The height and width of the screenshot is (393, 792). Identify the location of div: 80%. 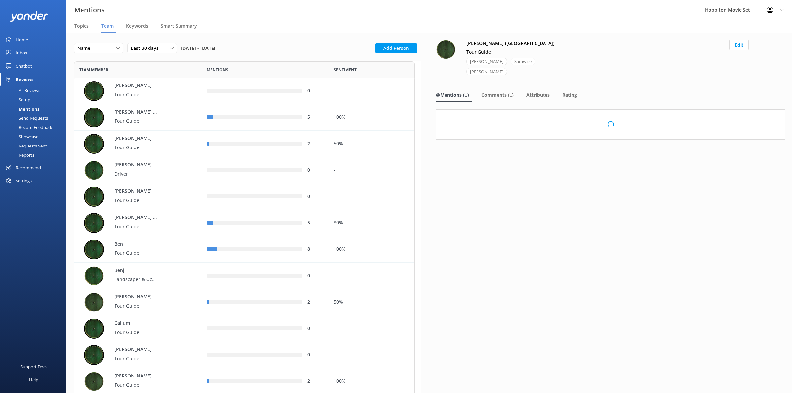
(372, 223).